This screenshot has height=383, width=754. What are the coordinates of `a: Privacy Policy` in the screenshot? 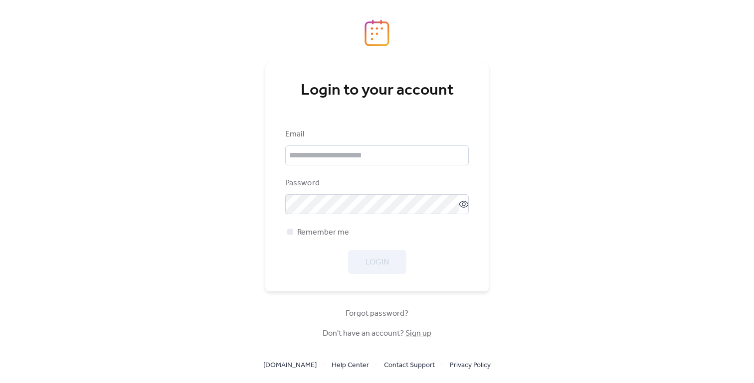 It's located at (470, 365).